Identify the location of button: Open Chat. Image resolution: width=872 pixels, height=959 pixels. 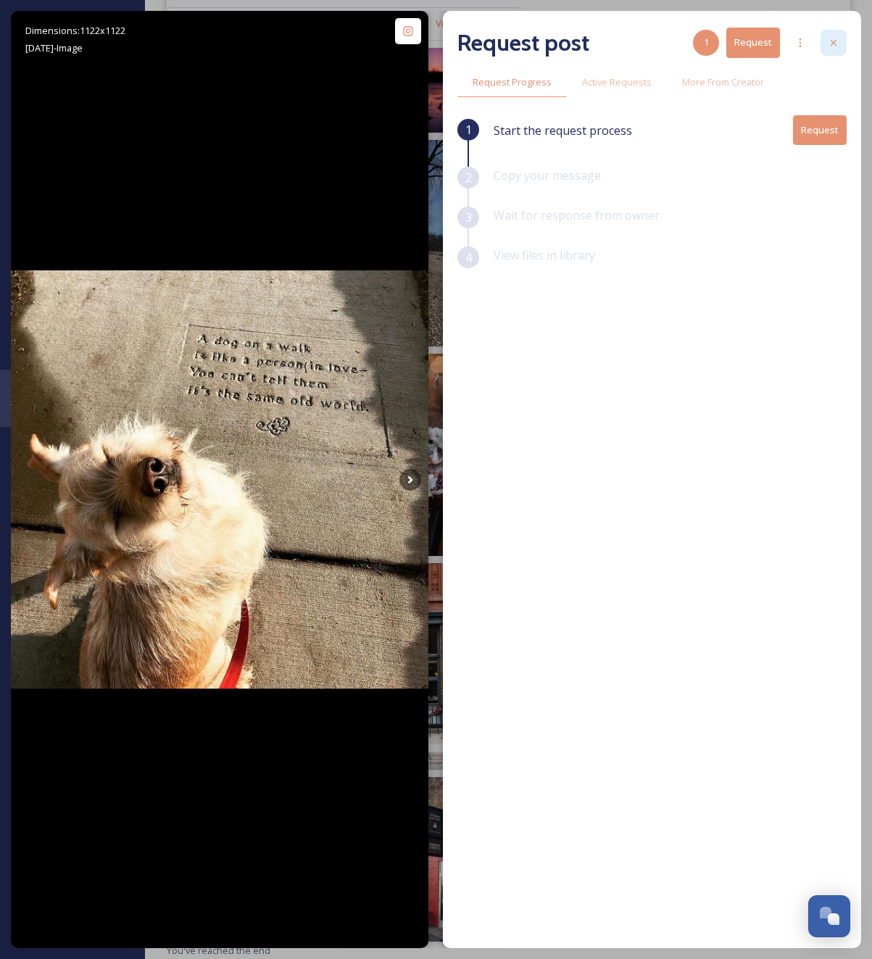
(830, 917).